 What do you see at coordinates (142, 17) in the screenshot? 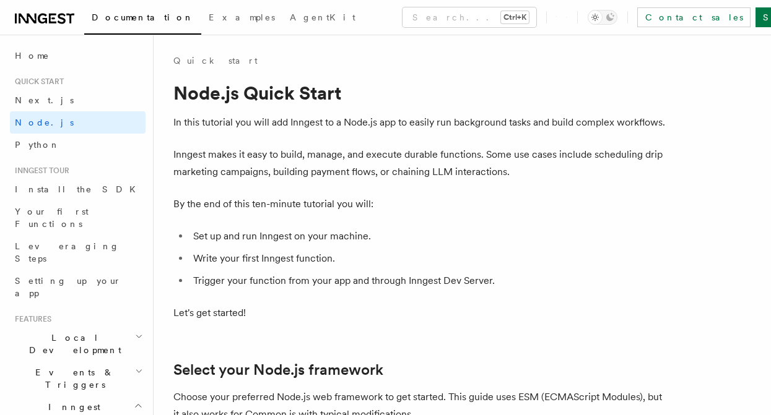
I see `span: Documentation` at bounding box center [142, 17].